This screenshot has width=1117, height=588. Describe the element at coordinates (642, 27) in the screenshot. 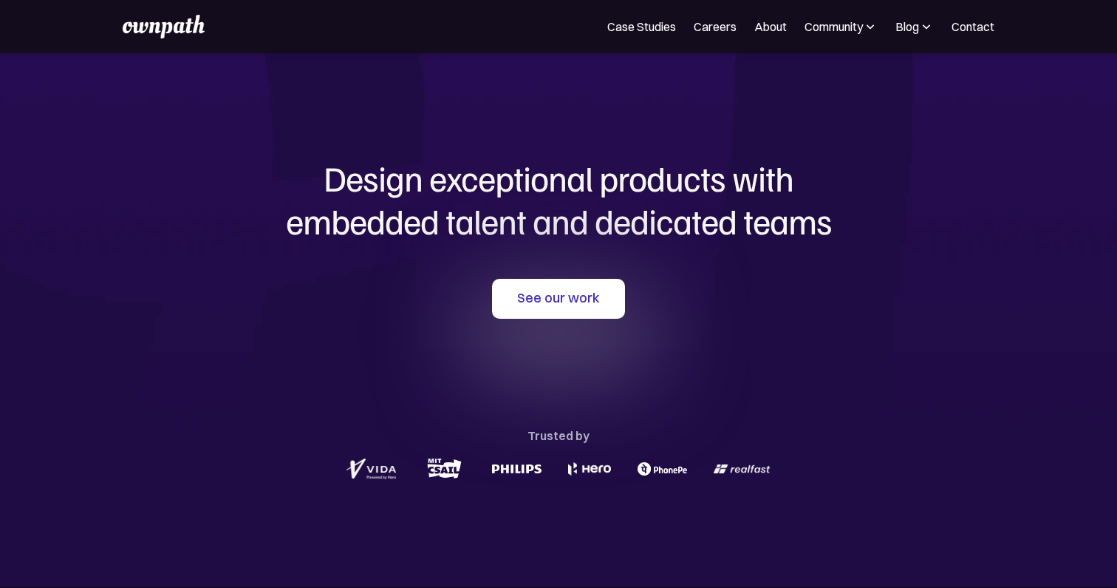

I see `a: Case Studies` at that location.